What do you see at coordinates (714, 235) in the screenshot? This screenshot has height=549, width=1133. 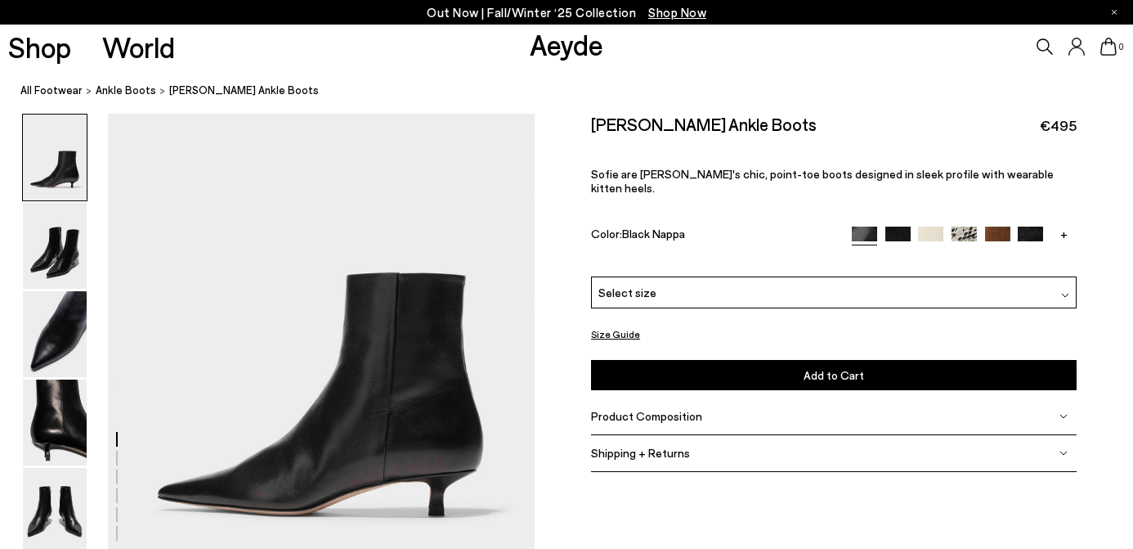 I see `div: Color:` at bounding box center [714, 235].